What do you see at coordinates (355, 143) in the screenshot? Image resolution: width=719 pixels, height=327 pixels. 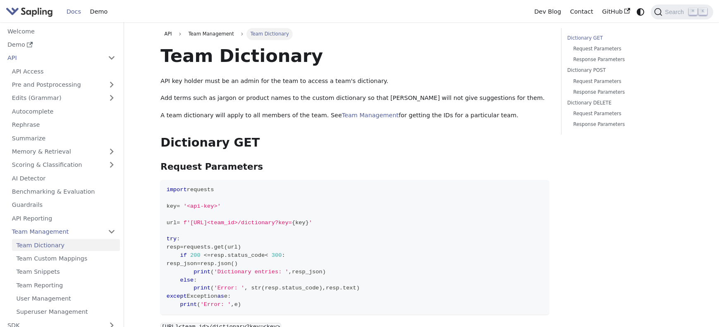 I see `h2: Dictionary GET` at bounding box center [355, 143].